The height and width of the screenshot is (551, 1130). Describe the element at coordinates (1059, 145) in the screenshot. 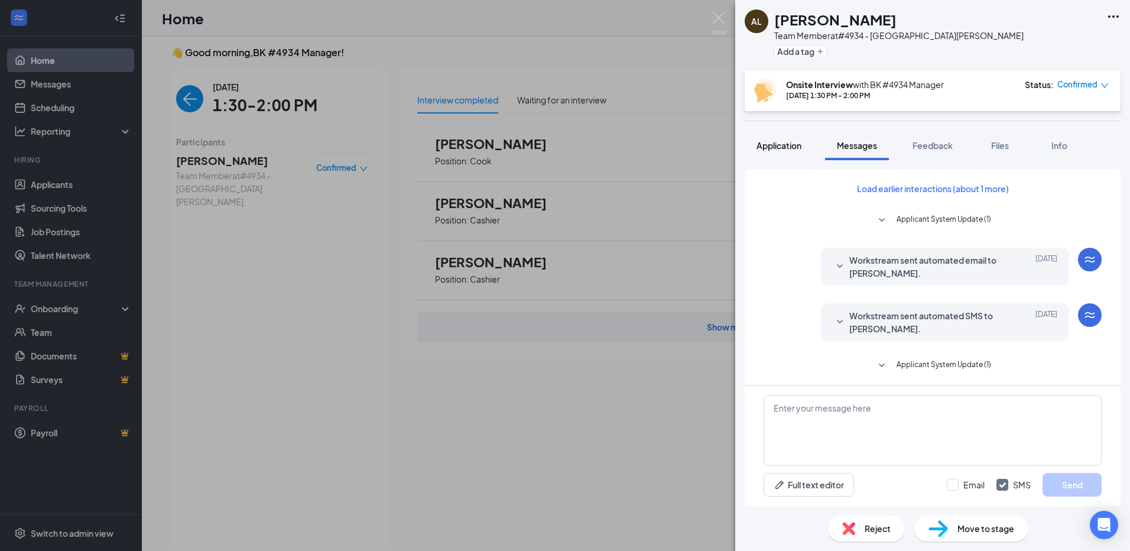

I see `span: Info` at that location.